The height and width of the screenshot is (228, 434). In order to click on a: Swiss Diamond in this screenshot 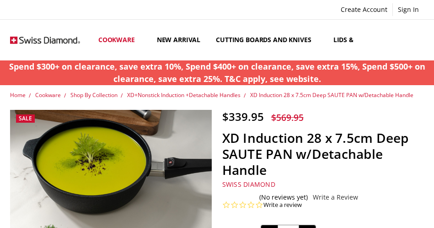, I will do `click(249, 184)`.